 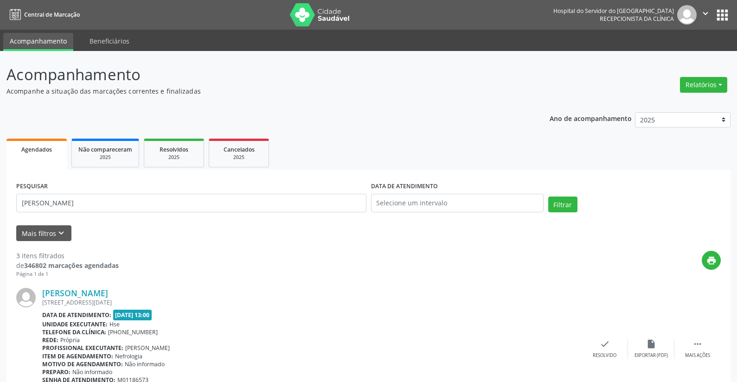 What do you see at coordinates (83, 364) in the screenshot?
I see `b: Motivo de agendamento:` at bounding box center [83, 364].